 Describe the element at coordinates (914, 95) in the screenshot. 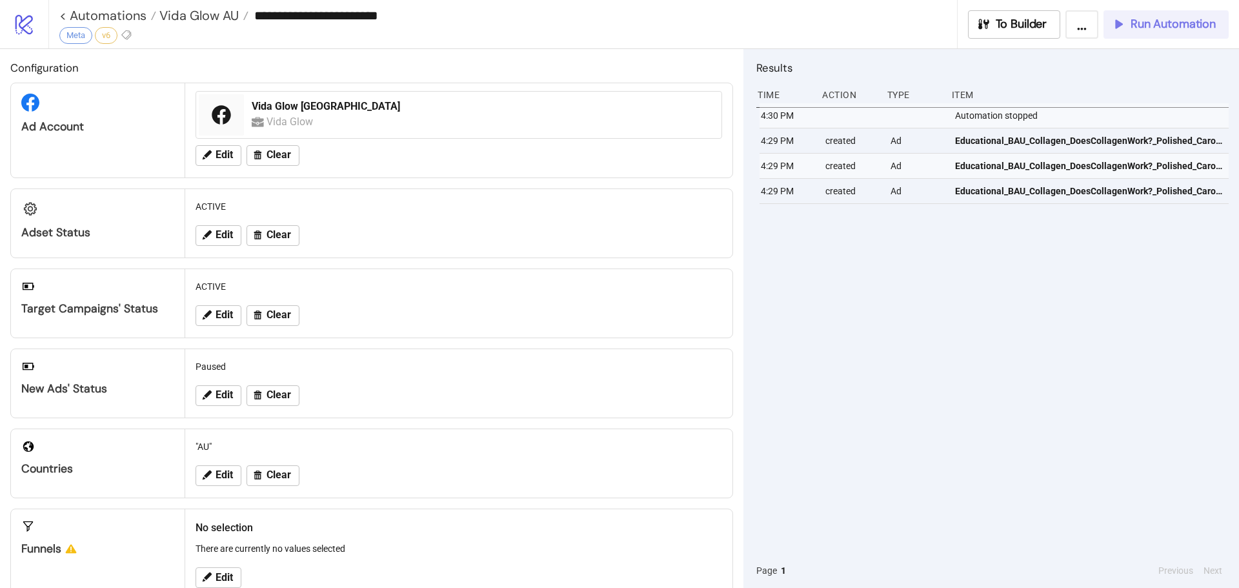

I see `div: Type` at that location.